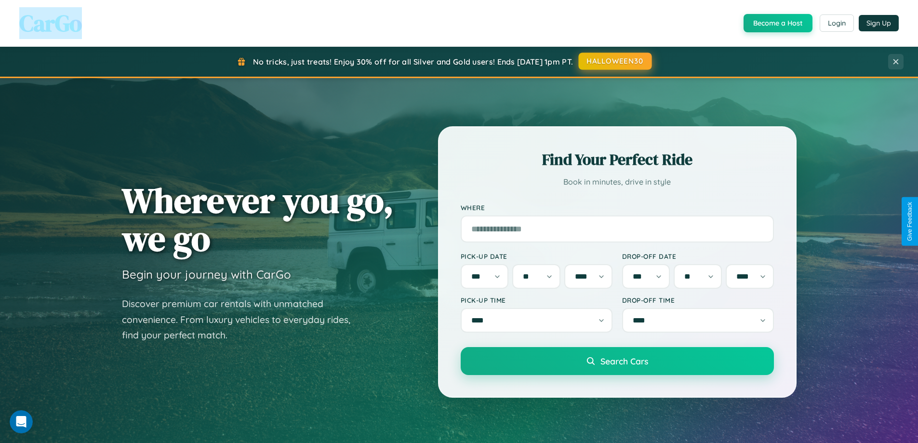 The image size is (918, 443). What do you see at coordinates (242, 319) in the screenshot?
I see `p: Discover premium car rentals with unmatched convenience. From luxury vehicles to everyday rides, ...` at bounding box center [242, 319].